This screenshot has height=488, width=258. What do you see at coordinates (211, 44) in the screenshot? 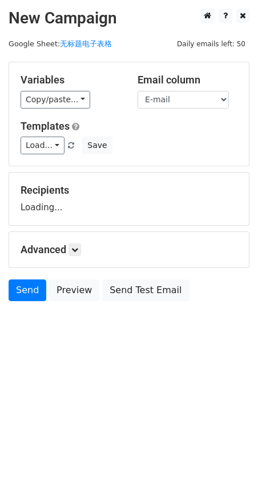
I see `span: Daily emails left: 50` at bounding box center [211, 44].